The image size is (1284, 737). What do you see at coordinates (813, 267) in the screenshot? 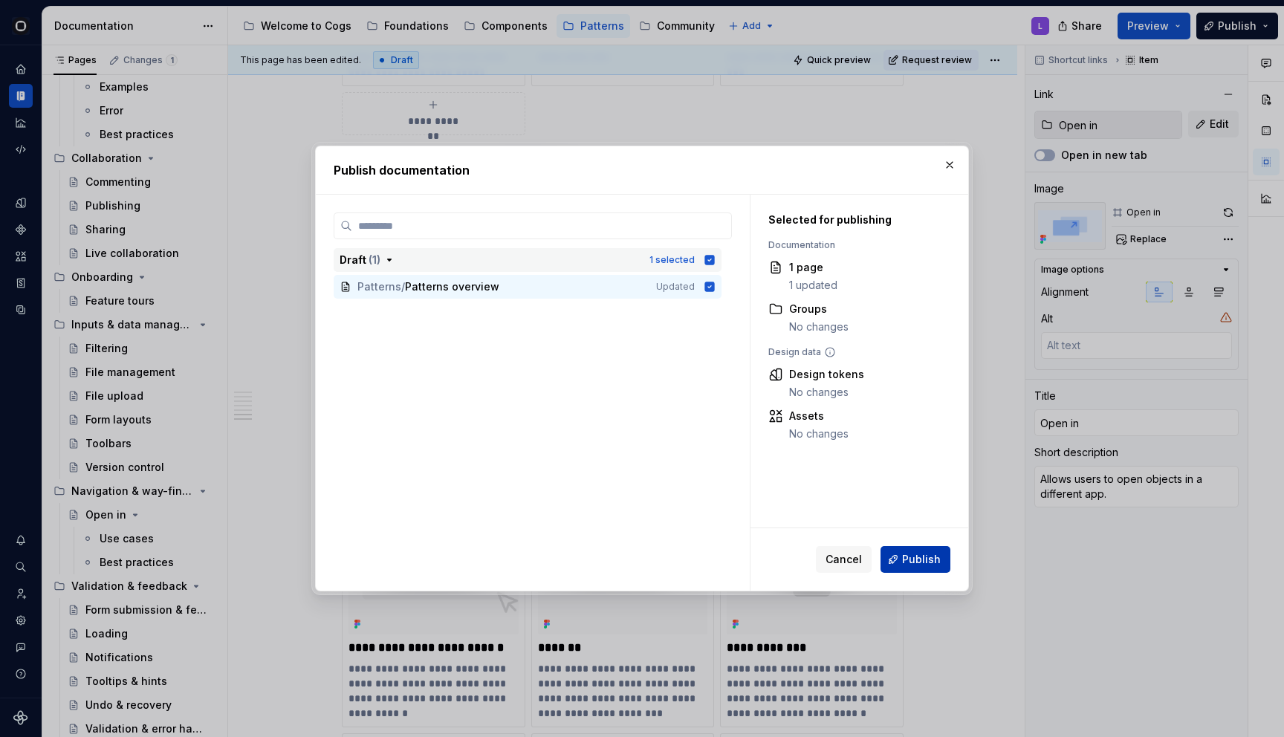
I see `div: 1 page` at bounding box center [813, 267].